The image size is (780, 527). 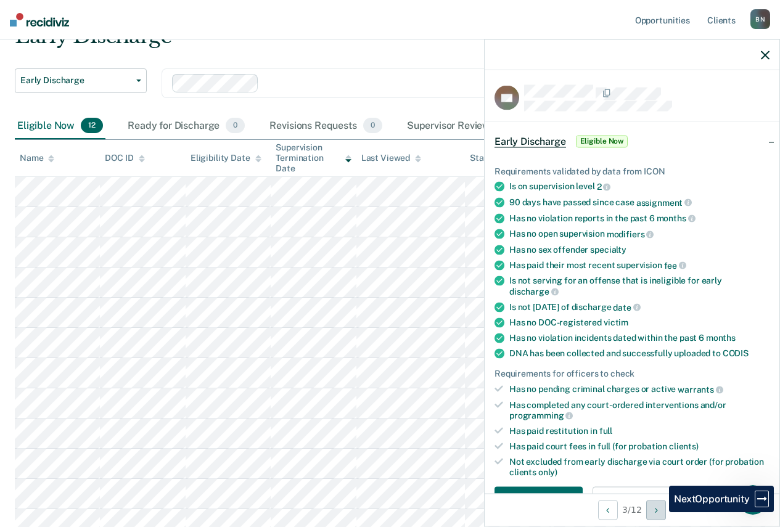 I want to click on div: Supervision Termination Date, so click(x=313, y=158).